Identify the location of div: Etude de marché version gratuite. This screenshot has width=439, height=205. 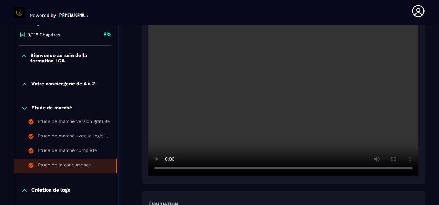
(74, 122).